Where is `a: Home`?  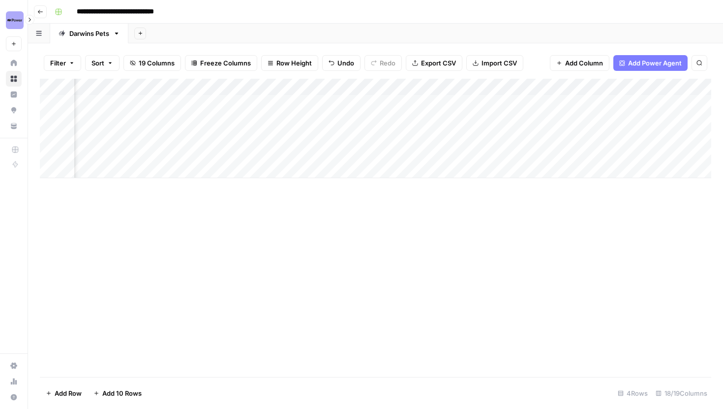
a: Home is located at coordinates (14, 63).